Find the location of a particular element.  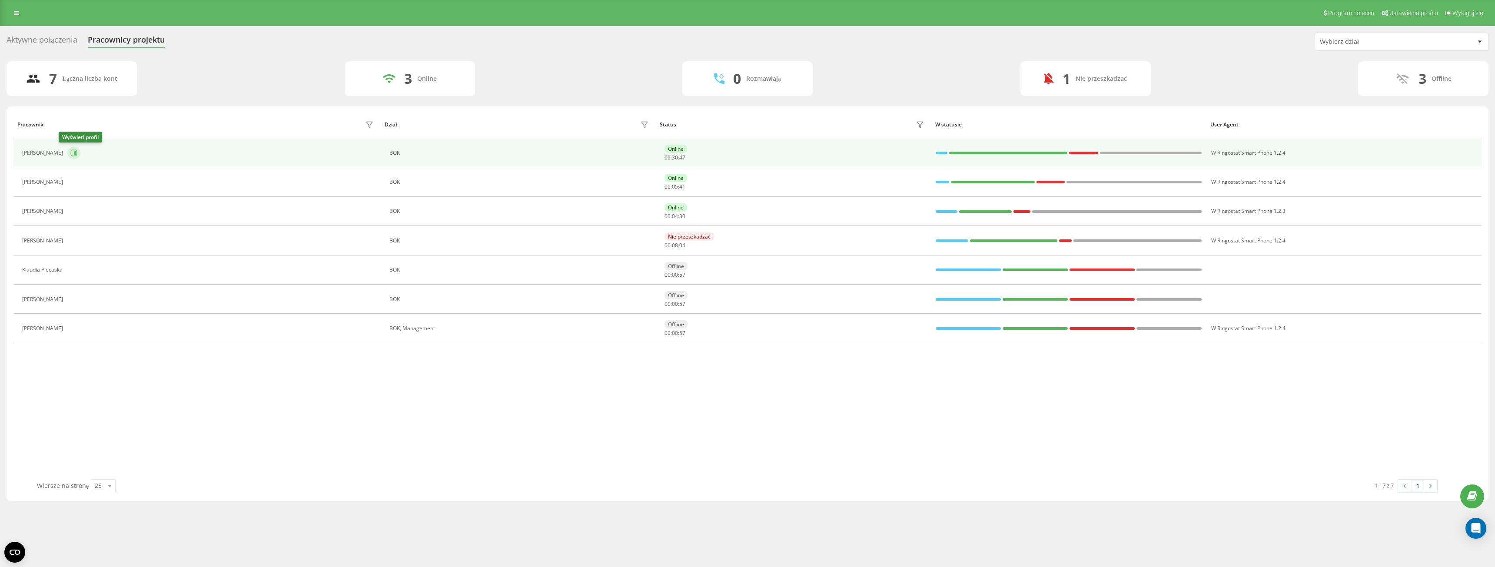

span: Wiersze na stronę is located at coordinates (63, 485).